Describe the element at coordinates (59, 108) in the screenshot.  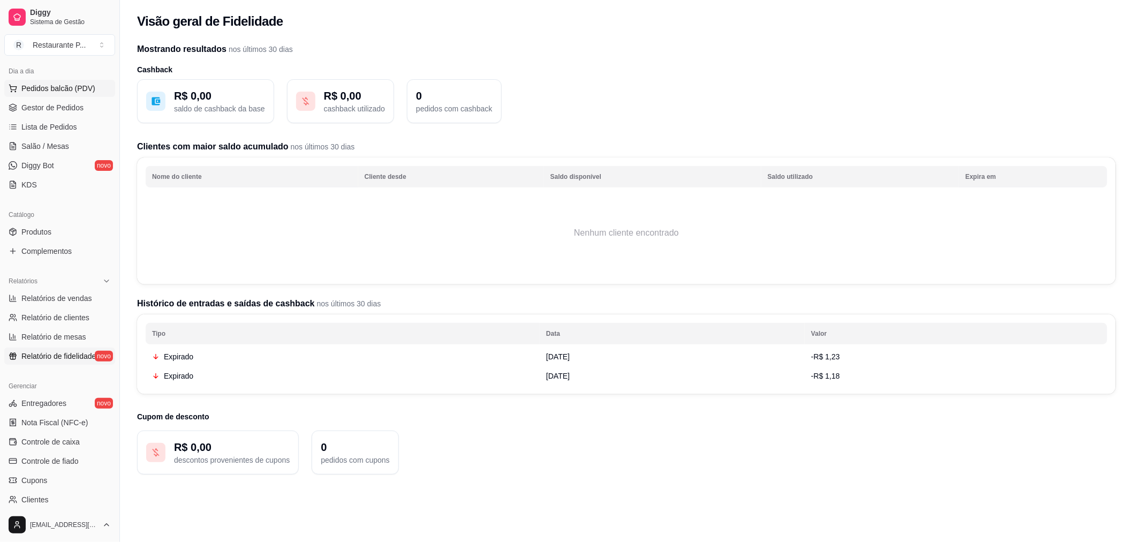
I see `a: Gestor de Pedidos` at that location.